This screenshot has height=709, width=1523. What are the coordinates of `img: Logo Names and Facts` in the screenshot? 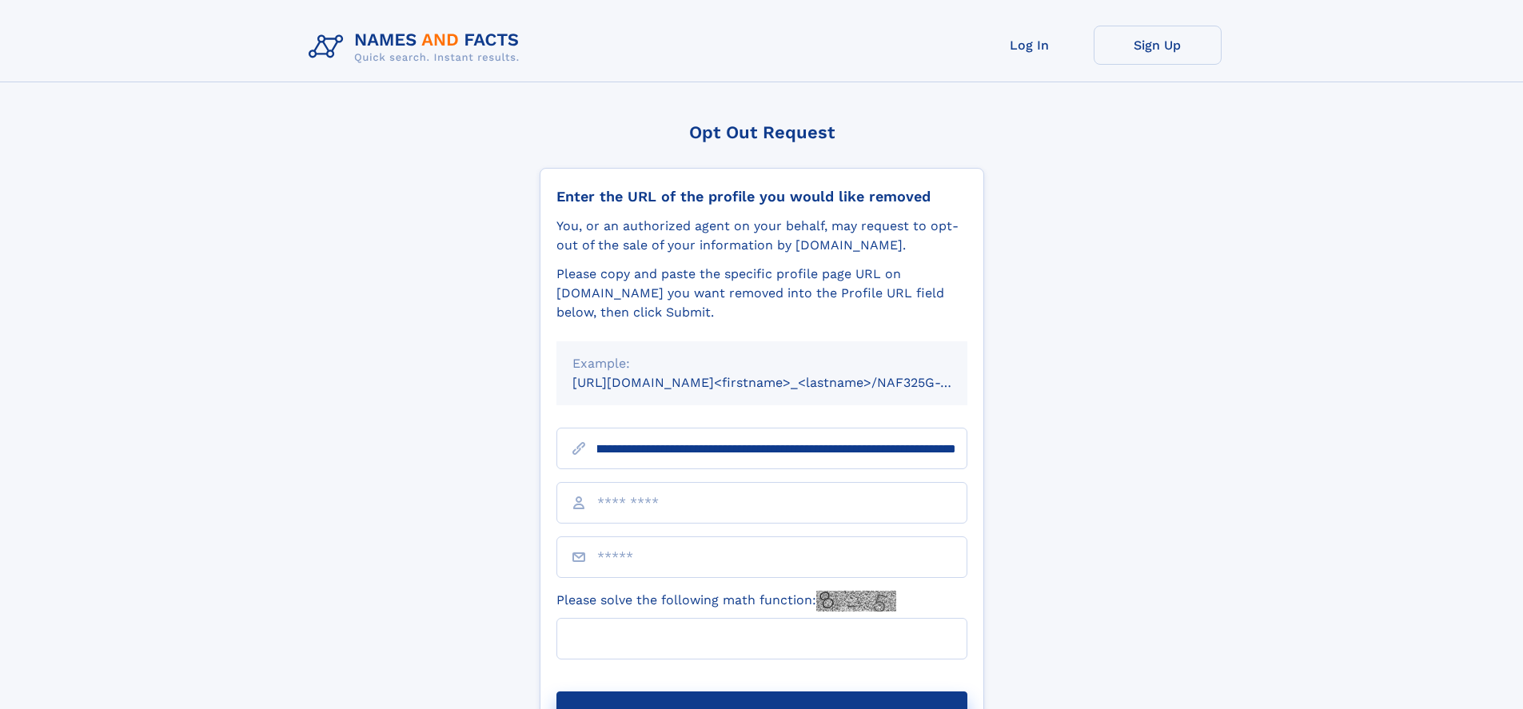 It's located at (417, 47).